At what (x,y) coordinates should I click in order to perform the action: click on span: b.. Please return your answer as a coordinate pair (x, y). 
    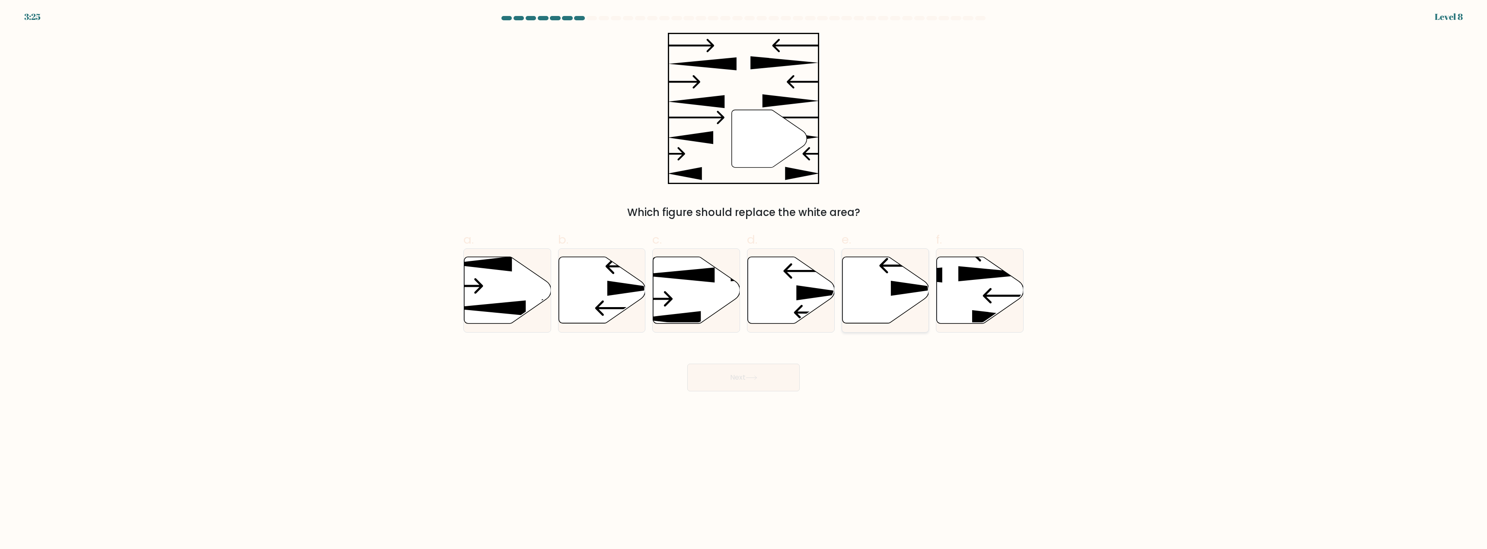
    Looking at the image, I should click on (563, 239).